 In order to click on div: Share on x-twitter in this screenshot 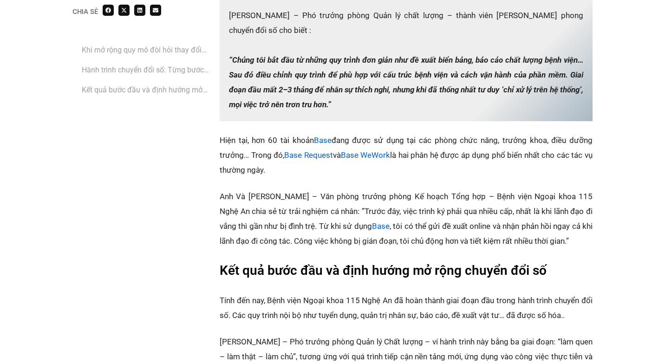, I will do `click(124, 10)`.